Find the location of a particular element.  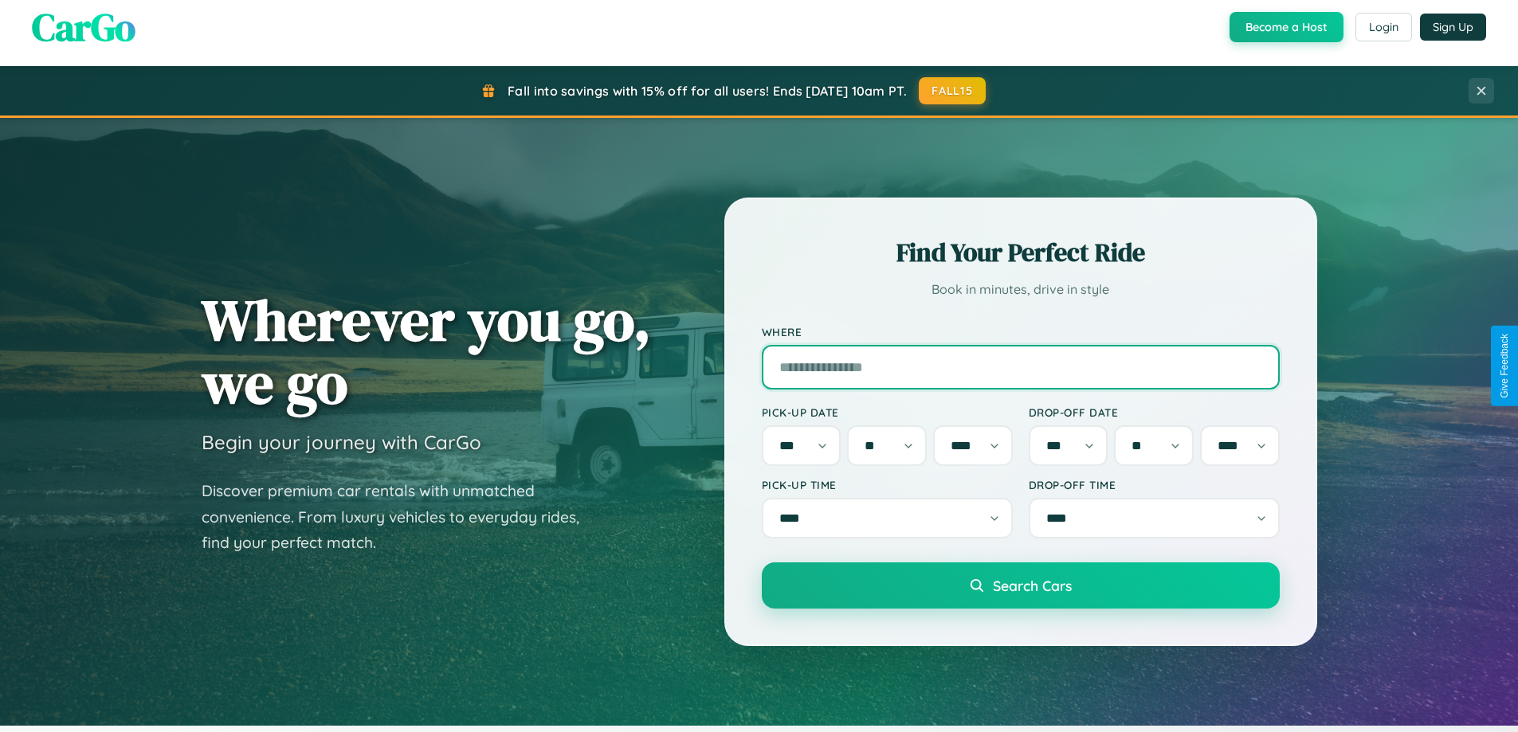

label: Drop-off Time is located at coordinates (1154, 484).